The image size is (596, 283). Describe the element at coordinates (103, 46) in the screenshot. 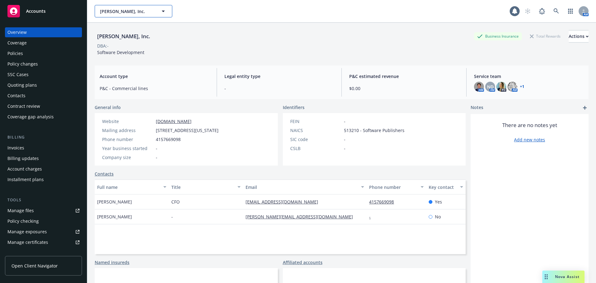

I see `div: DBA: -` at that location.